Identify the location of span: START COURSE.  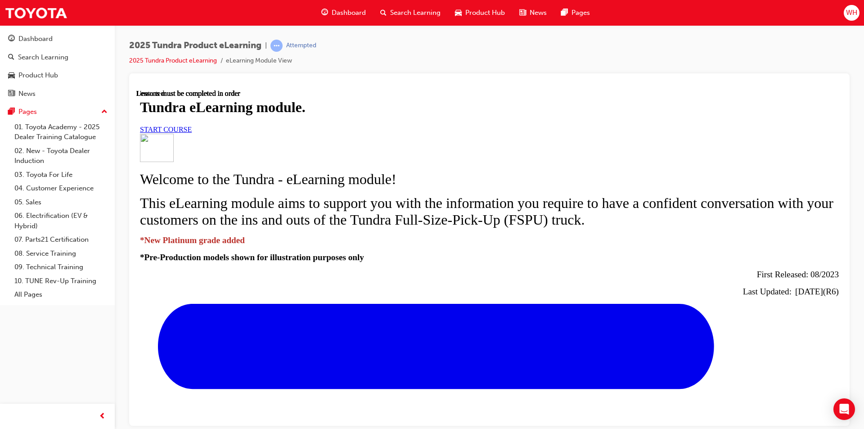
(29, 40).